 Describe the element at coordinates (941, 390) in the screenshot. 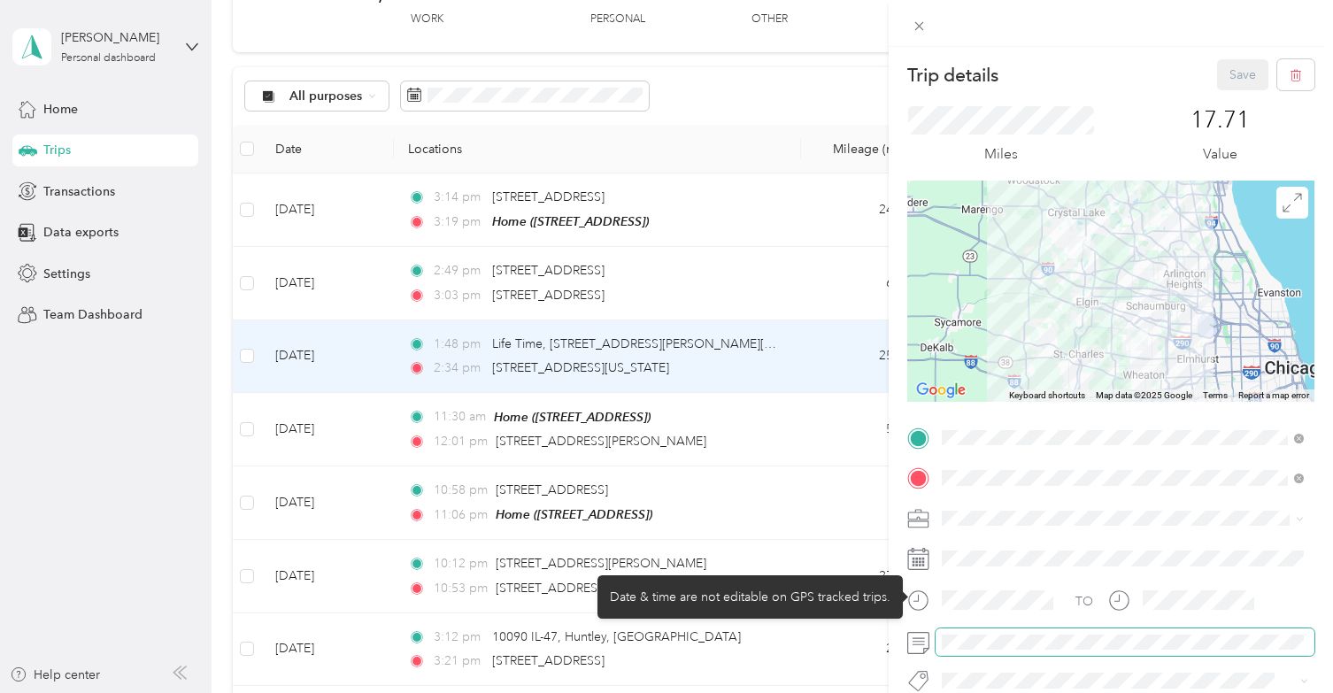

I see `img: Google` at that location.